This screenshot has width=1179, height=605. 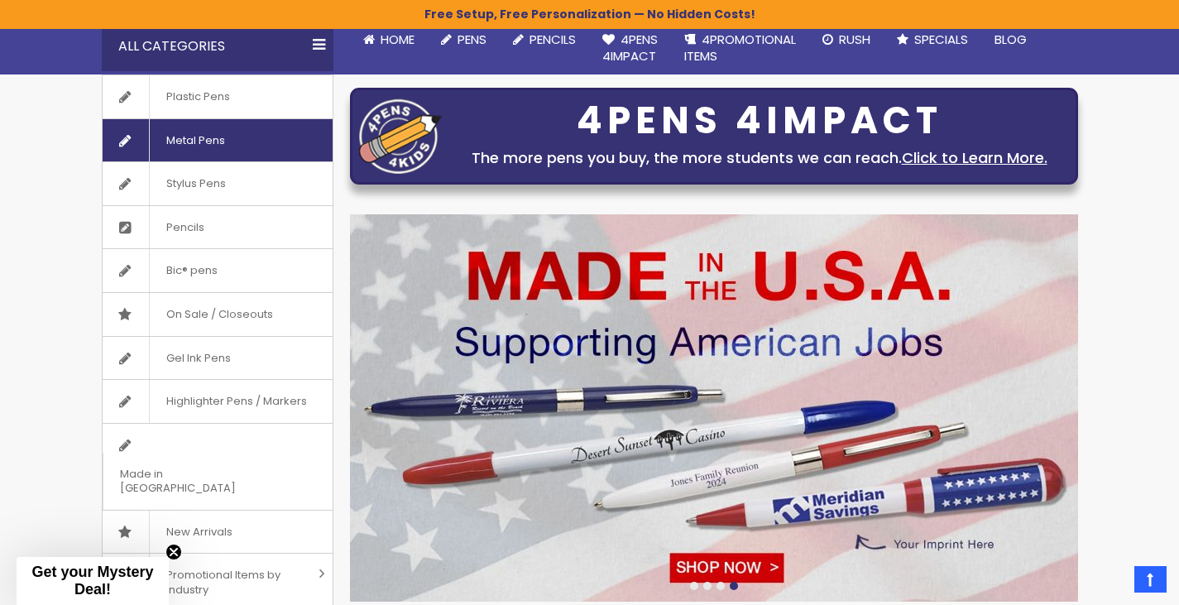 What do you see at coordinates (218, 315) in the screenshot?
I see `a: On Sale / Closeouts` at bounding box center [218, 315].